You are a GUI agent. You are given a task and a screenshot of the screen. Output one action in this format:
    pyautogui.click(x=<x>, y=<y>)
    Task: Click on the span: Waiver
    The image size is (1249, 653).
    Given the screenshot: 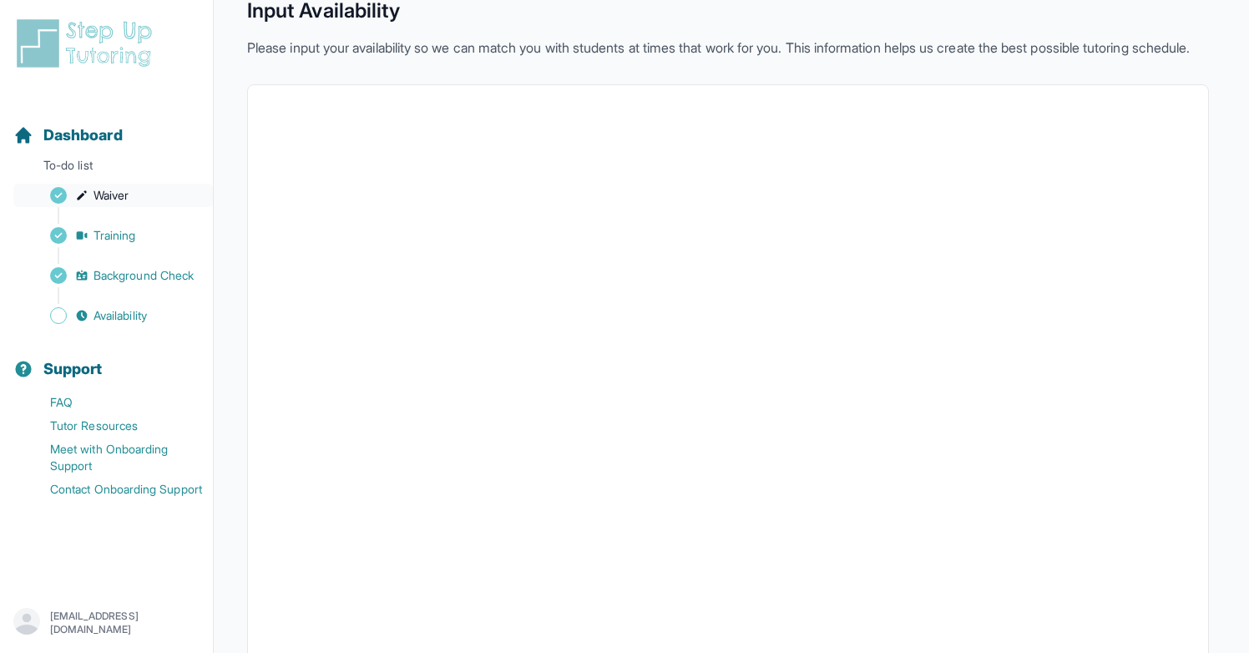 What is the action you would take?
    pyautogui.click(x=111, y=195)
    